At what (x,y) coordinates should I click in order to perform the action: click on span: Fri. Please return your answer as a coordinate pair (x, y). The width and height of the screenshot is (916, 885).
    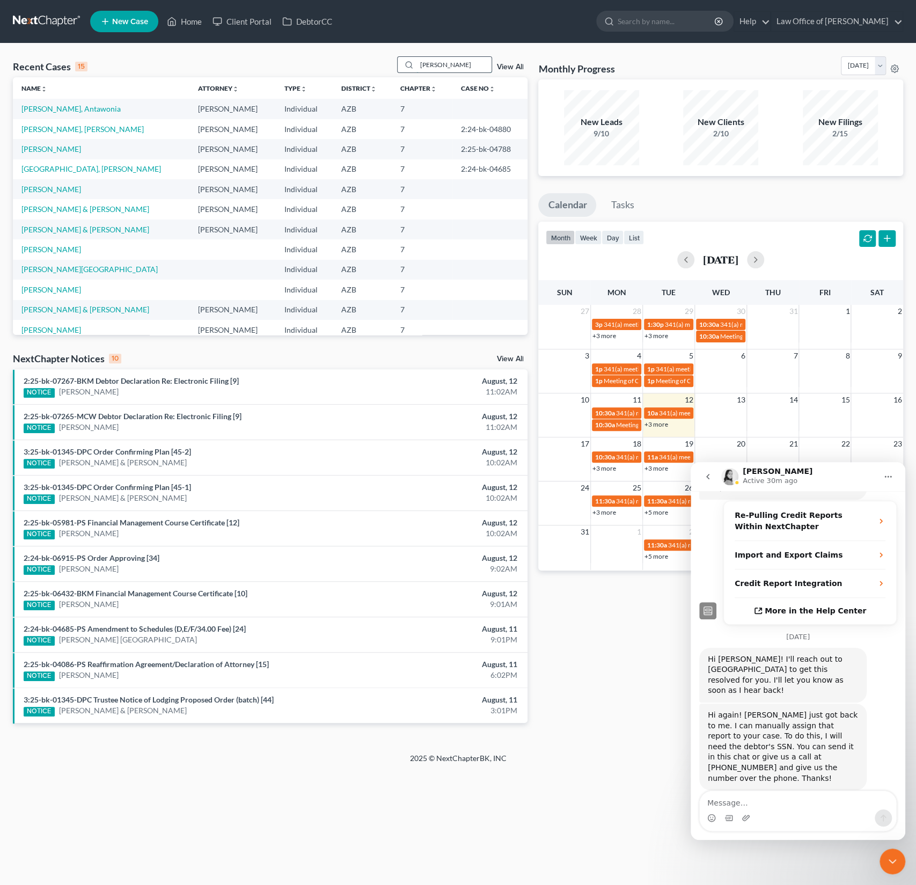
    Looking at the image, I should click on (825, 292).